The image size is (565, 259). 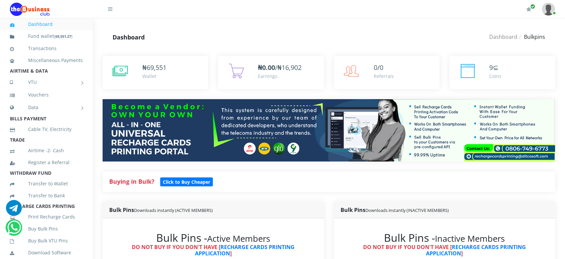 What do you see at coordinates (549, 9) in the screenshot?
I see `img: User` at bounding box center [549, 9].